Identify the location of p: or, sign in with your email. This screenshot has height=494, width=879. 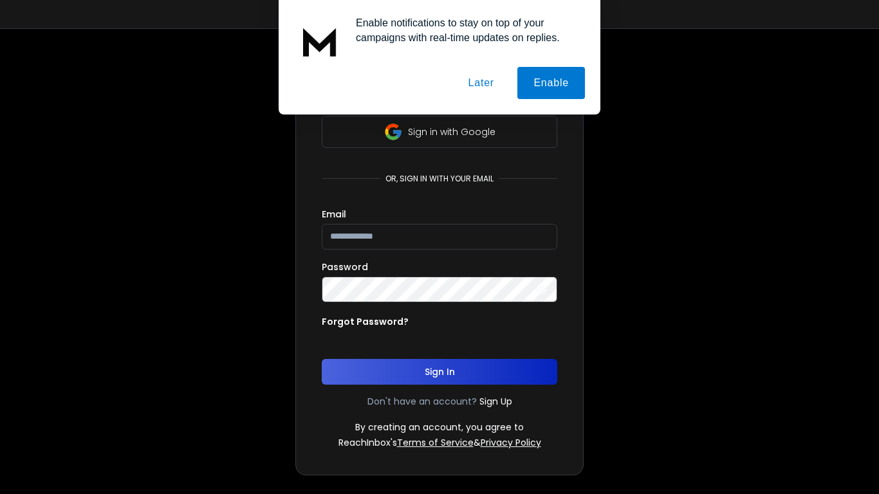
(440, 179).